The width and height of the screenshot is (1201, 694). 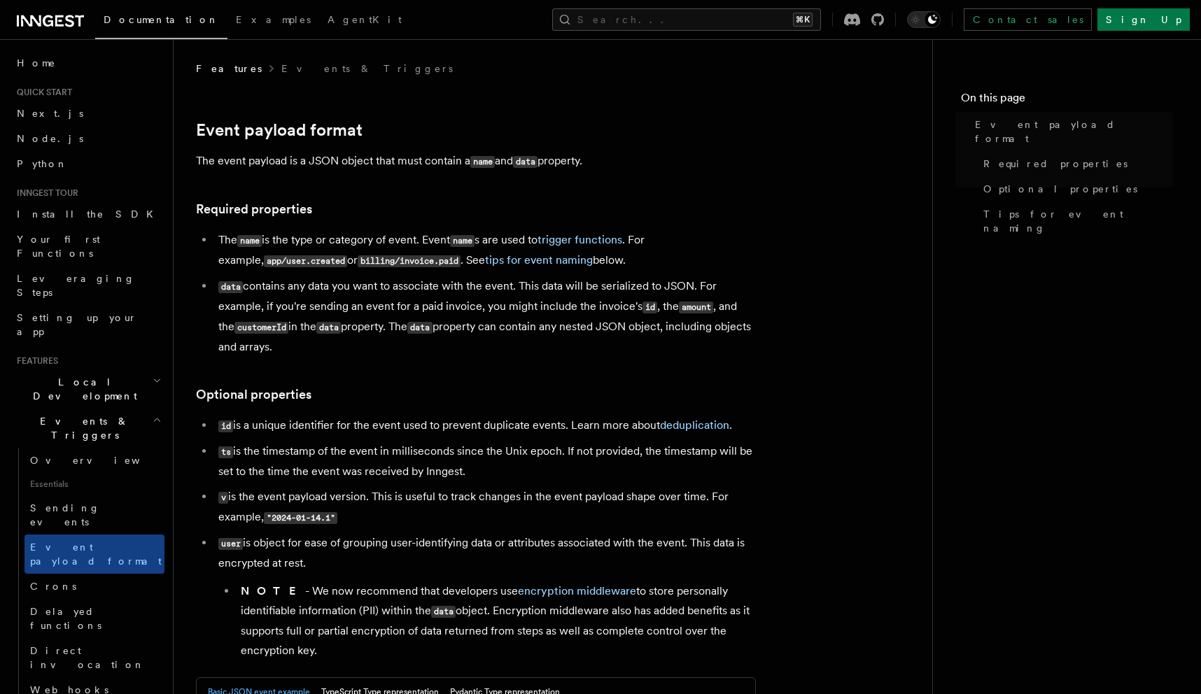 I want to click on span: Home, so click(x=36, y=63).